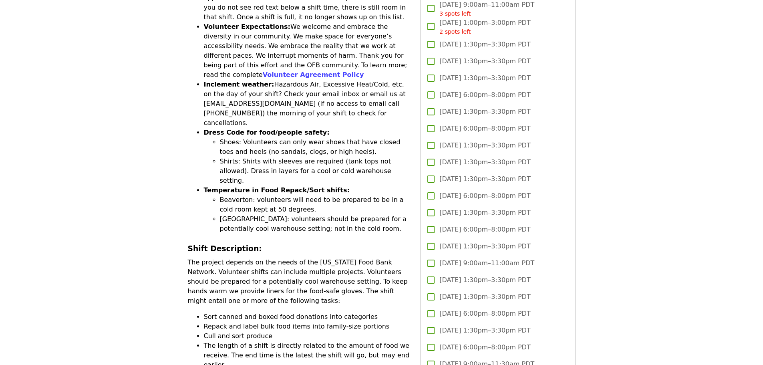  I want to click on li: Repack and label bulk food items into family-size portions, so click(307, 326).